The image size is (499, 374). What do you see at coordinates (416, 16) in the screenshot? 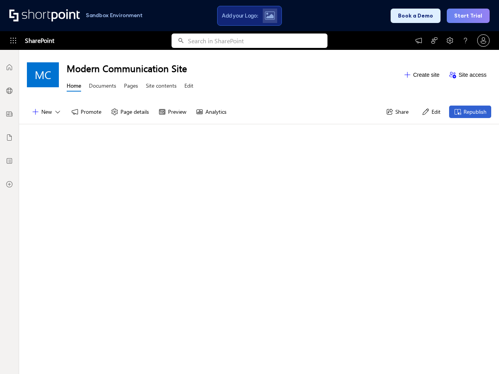
I see `button: Book a Demo` at bounding box center [416, 16].